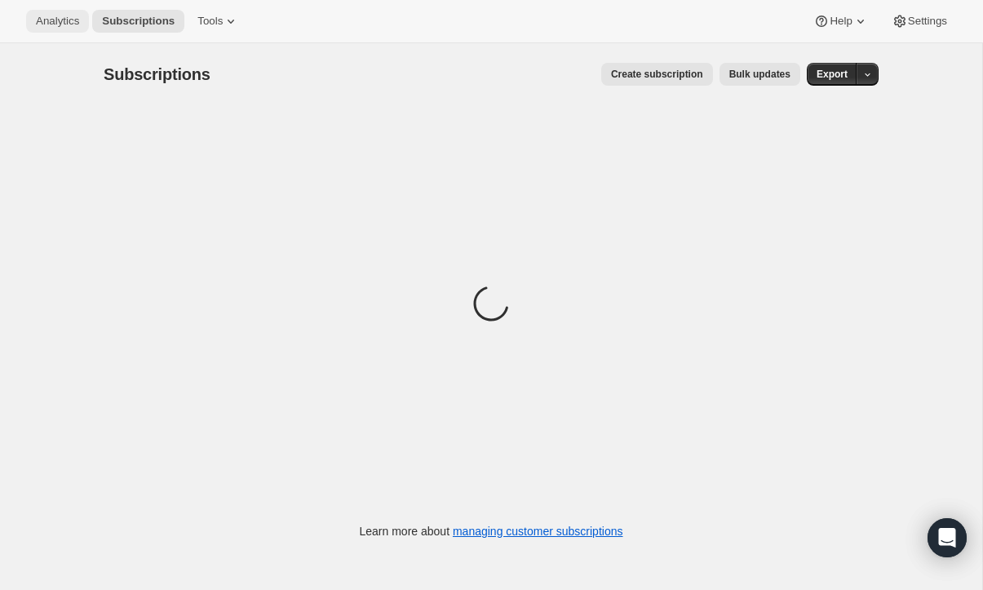 This screenshot has height=590, width=983. What do you see at coordinates (919, 21) in the screenshot?
I see `button: Settings` at bounding box center [919, 21].